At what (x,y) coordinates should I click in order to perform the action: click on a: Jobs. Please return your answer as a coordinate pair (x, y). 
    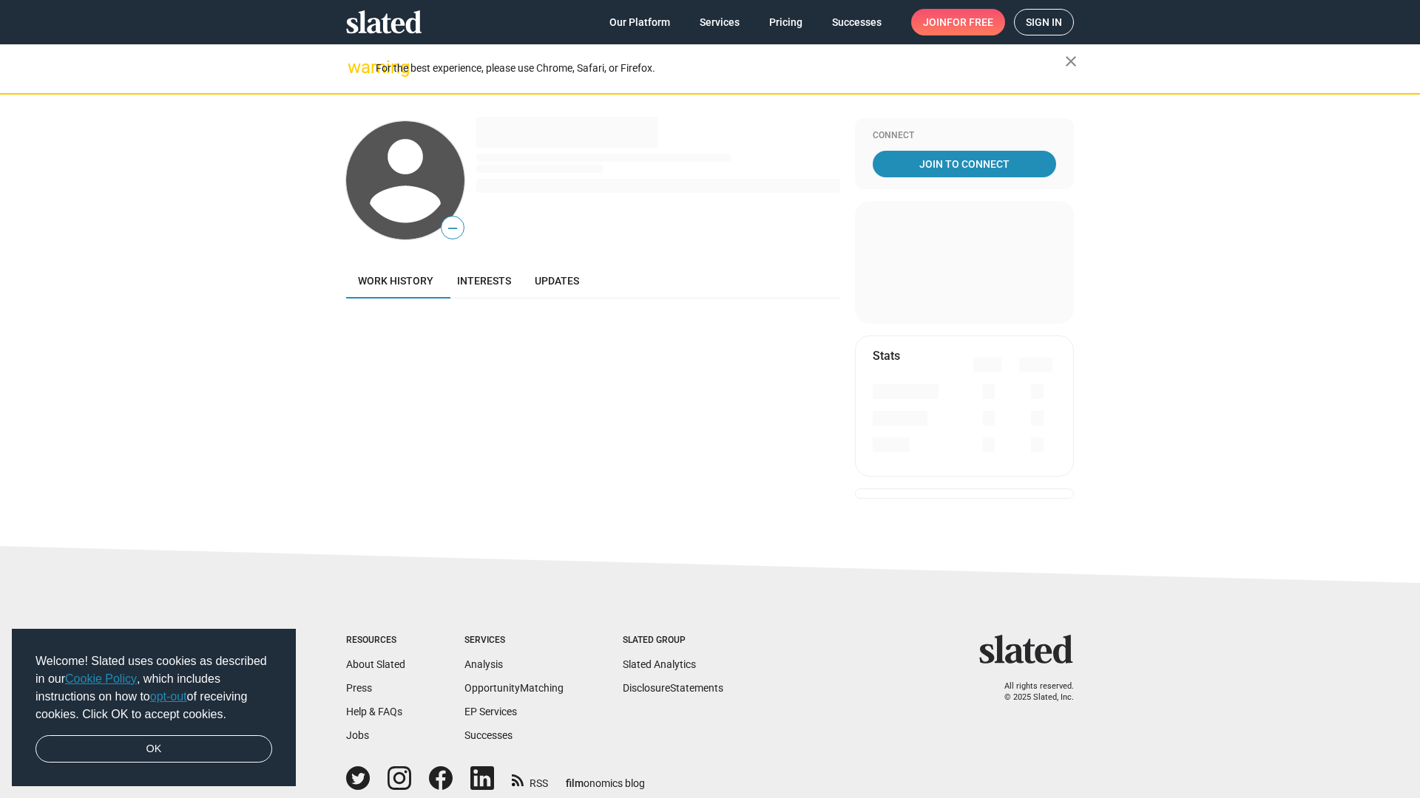
    Looking at the image, I should click on (357, 736).